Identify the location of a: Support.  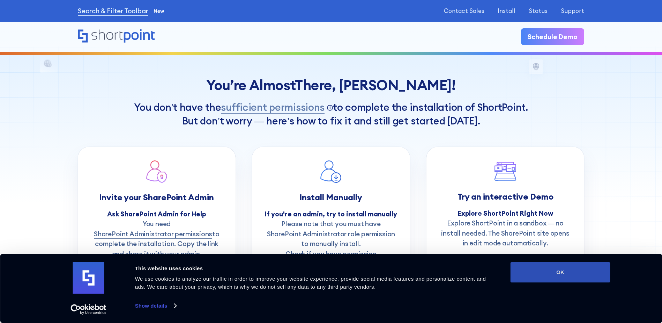
(573, 10).